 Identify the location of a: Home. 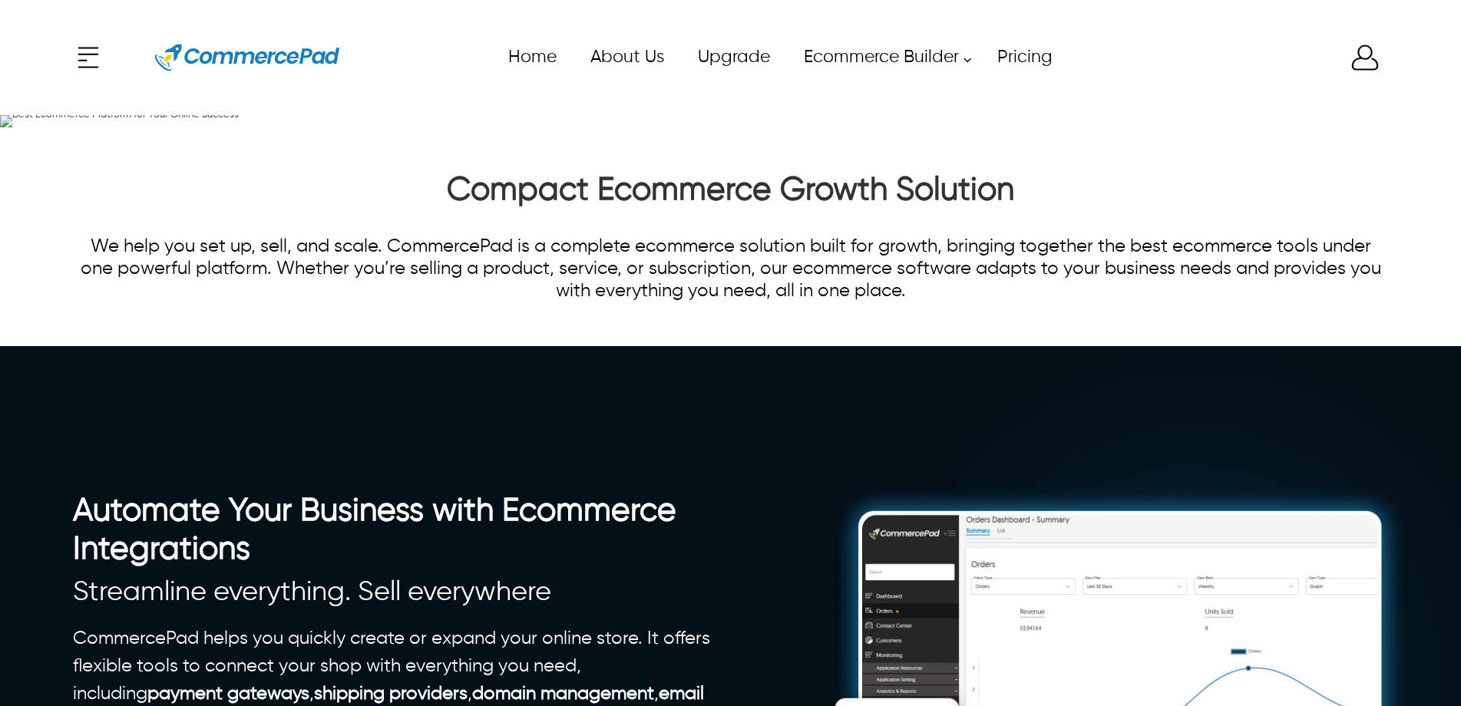
(531, 57).